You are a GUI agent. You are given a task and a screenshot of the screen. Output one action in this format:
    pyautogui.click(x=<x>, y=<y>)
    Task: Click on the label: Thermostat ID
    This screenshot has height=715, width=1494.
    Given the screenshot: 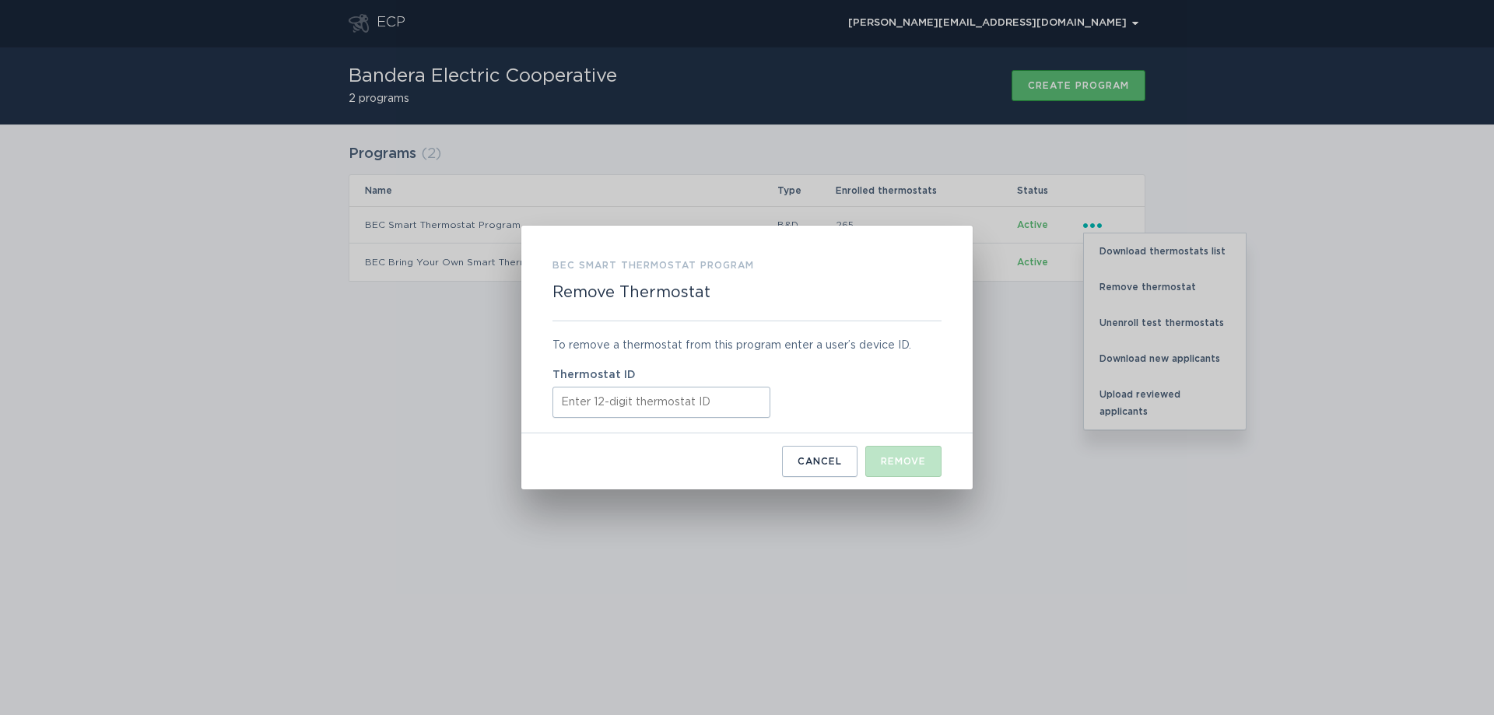 What is the action you would take?
    pyautogui.click(x=747, y=375)
    